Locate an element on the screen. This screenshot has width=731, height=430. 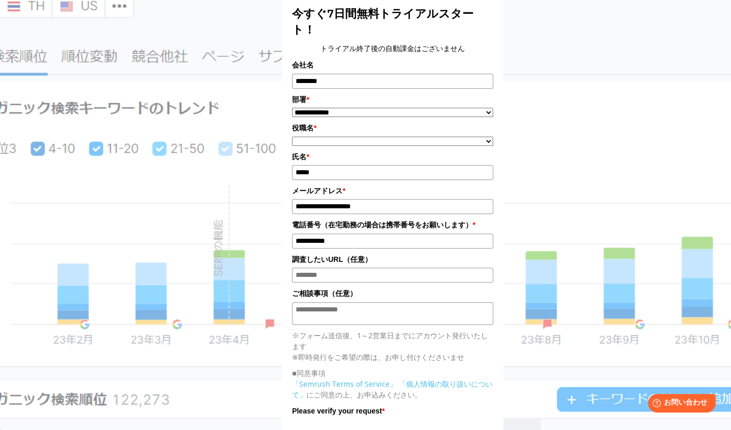
a: 「Semrush Terms of Service」 is located at coordinates (344, 384).